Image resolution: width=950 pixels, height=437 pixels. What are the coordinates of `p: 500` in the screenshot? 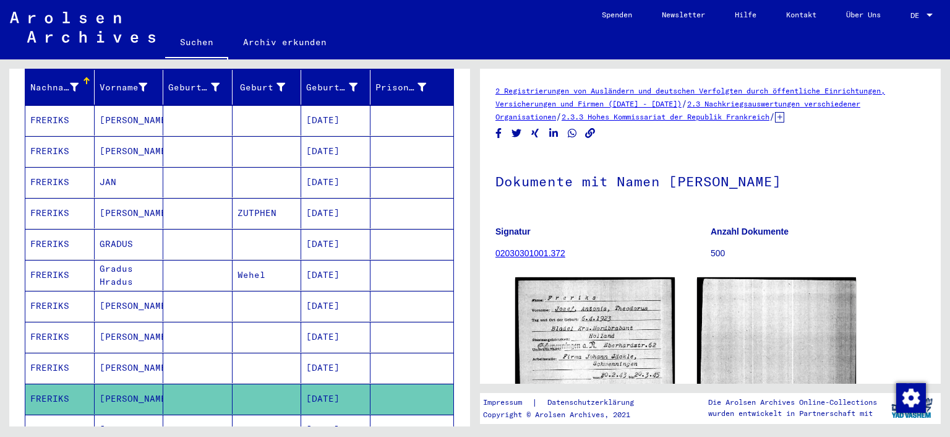 It's located at (818, 253).